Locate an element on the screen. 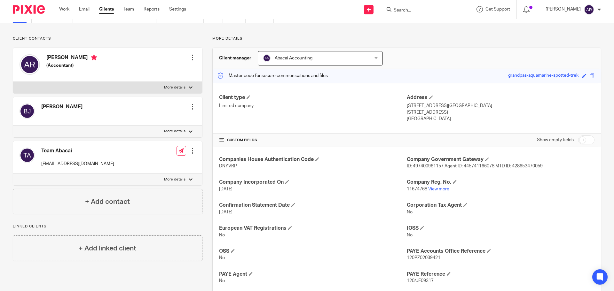 The image size is (614, 291). h4: Team Abacai is located at coordinates (78, 151).